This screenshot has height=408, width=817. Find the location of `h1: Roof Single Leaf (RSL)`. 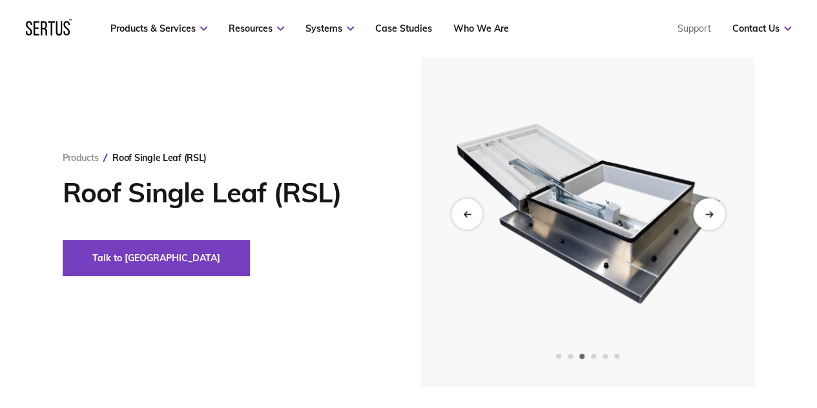

h1: Roof Single Leaf (RSL) is located at coordinates (222, 192).